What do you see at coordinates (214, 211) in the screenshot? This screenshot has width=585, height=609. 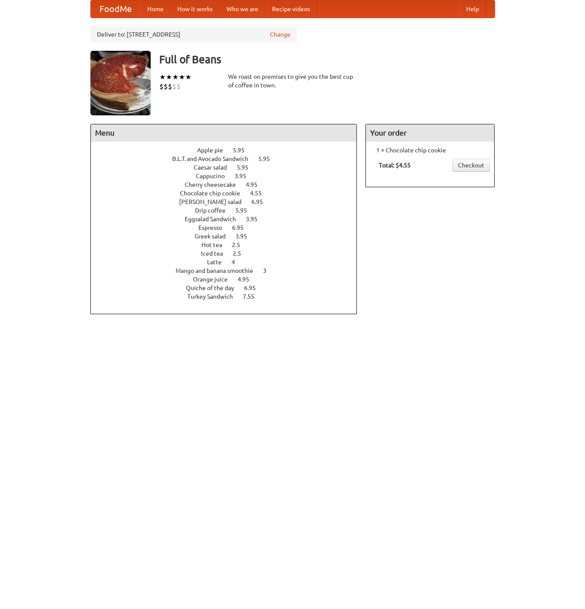 I see `span: Drip coffee` at bounding box center [214, 211].